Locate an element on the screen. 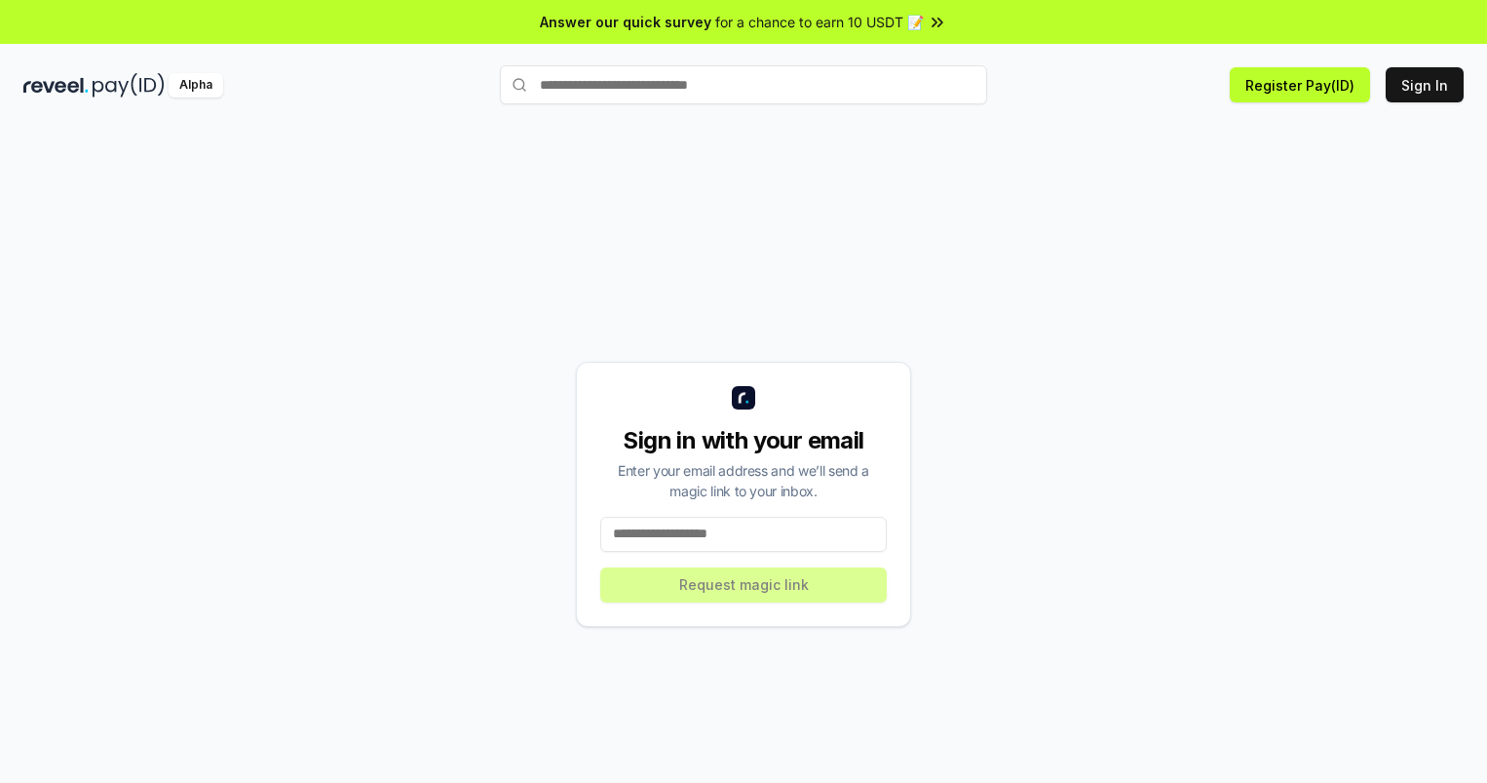  div: Sign in with your email is located at coordinates (744, 440).